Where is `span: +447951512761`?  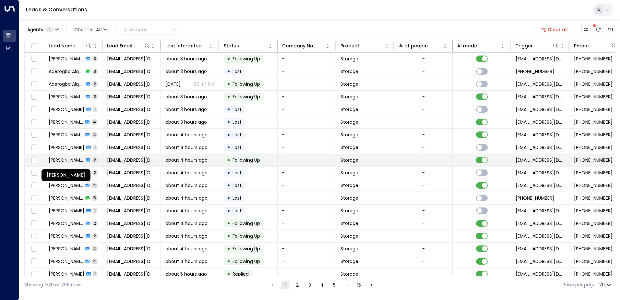 span: +447951512761 is located at coordinates (593, 147).